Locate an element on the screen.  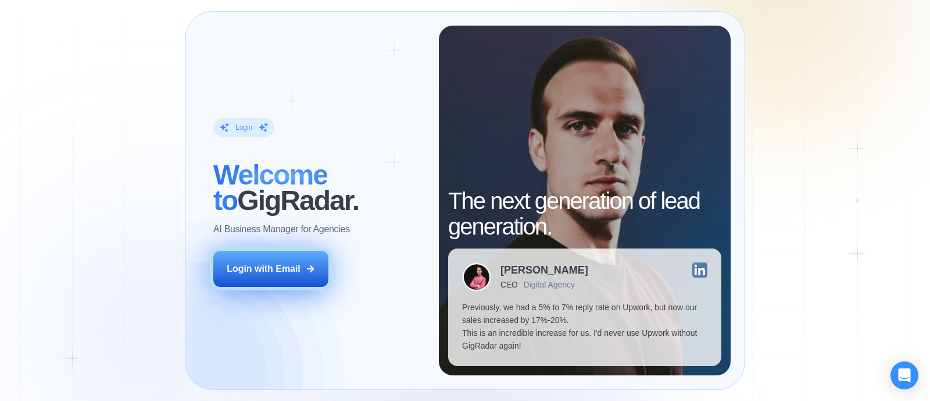
h2: ‍ GigRadar. is located at coordinates (319, 188).